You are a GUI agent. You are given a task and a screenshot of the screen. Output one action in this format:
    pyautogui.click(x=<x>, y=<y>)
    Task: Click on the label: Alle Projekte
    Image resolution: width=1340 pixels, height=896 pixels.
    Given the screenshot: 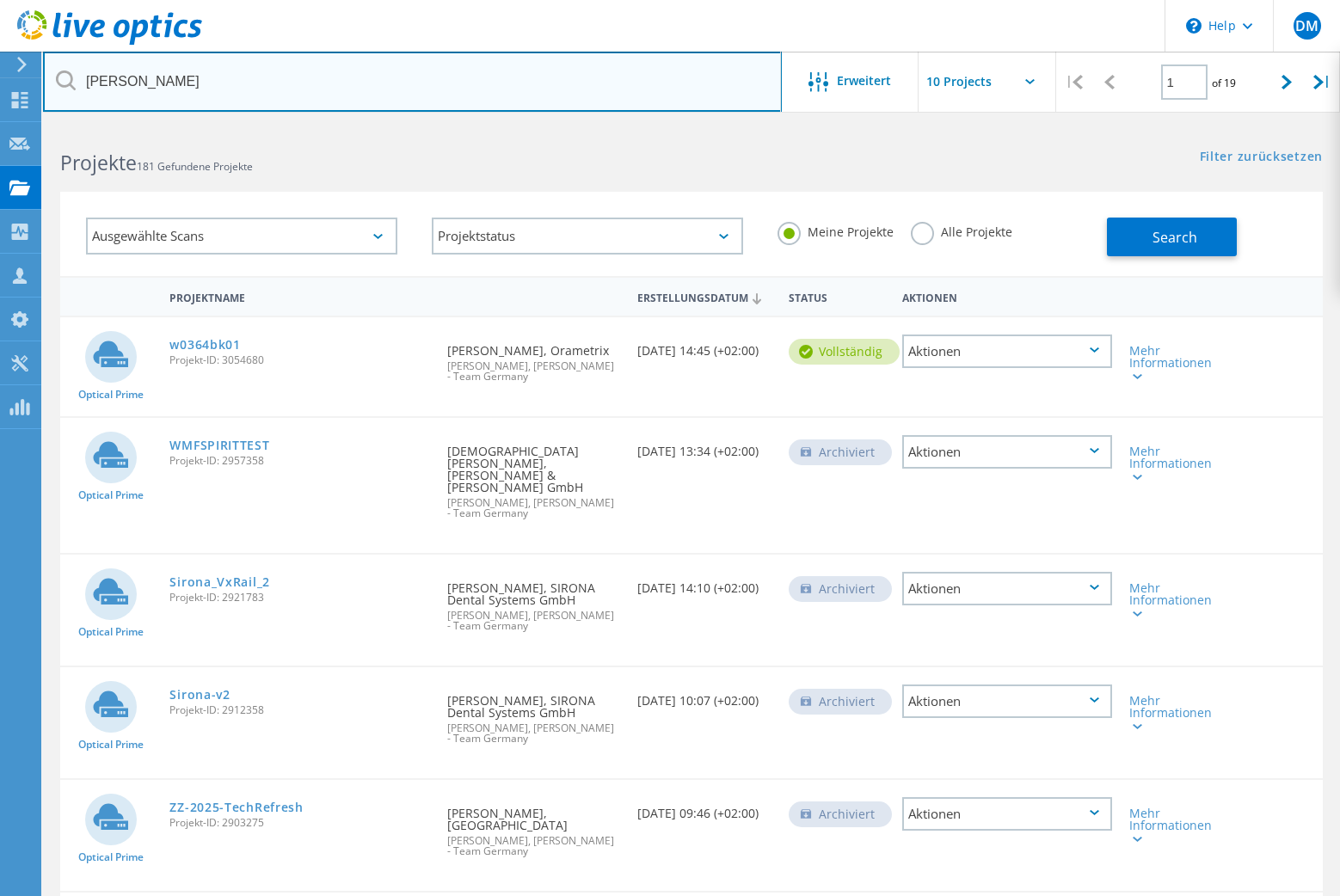 What is the action you would take?
    pyautogui.click(x=962, y=229)
    